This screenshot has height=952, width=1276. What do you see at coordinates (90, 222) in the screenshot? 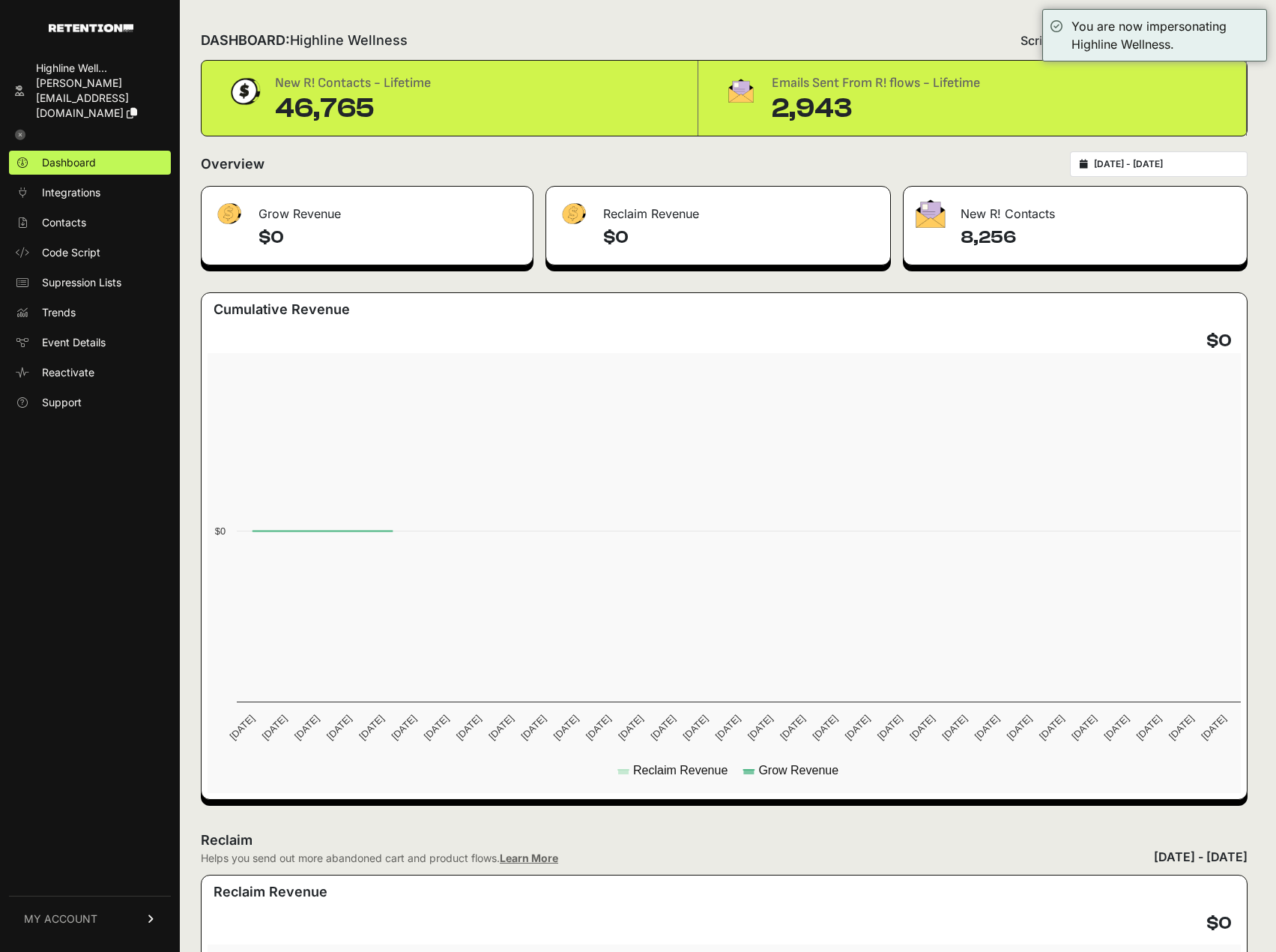
I see `a: Contacts` at bounding box center [90, 222].